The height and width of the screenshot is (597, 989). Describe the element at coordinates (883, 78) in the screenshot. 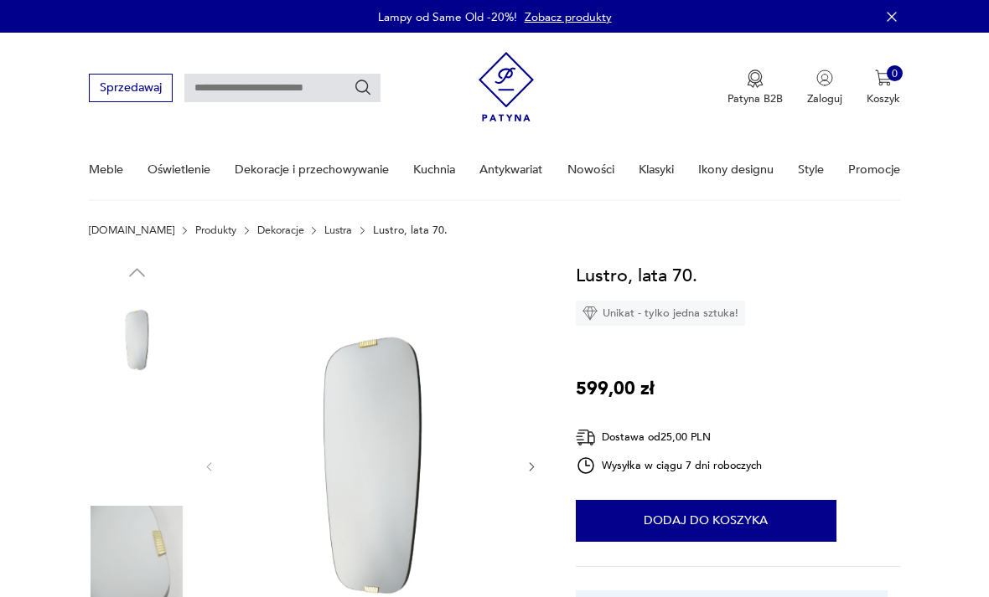

I see `img: Ikona koszyka` at that location.